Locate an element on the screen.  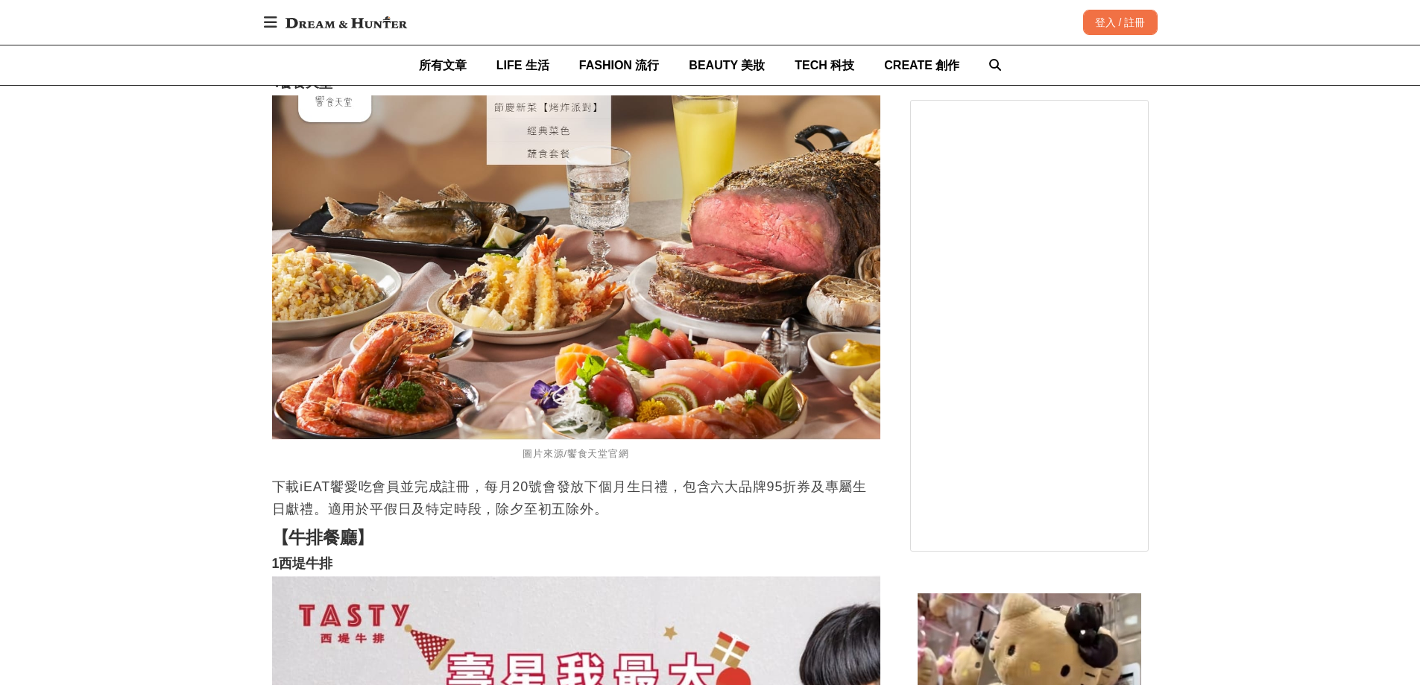
a: LIFE 生活 is located at coordinates (522, 65).